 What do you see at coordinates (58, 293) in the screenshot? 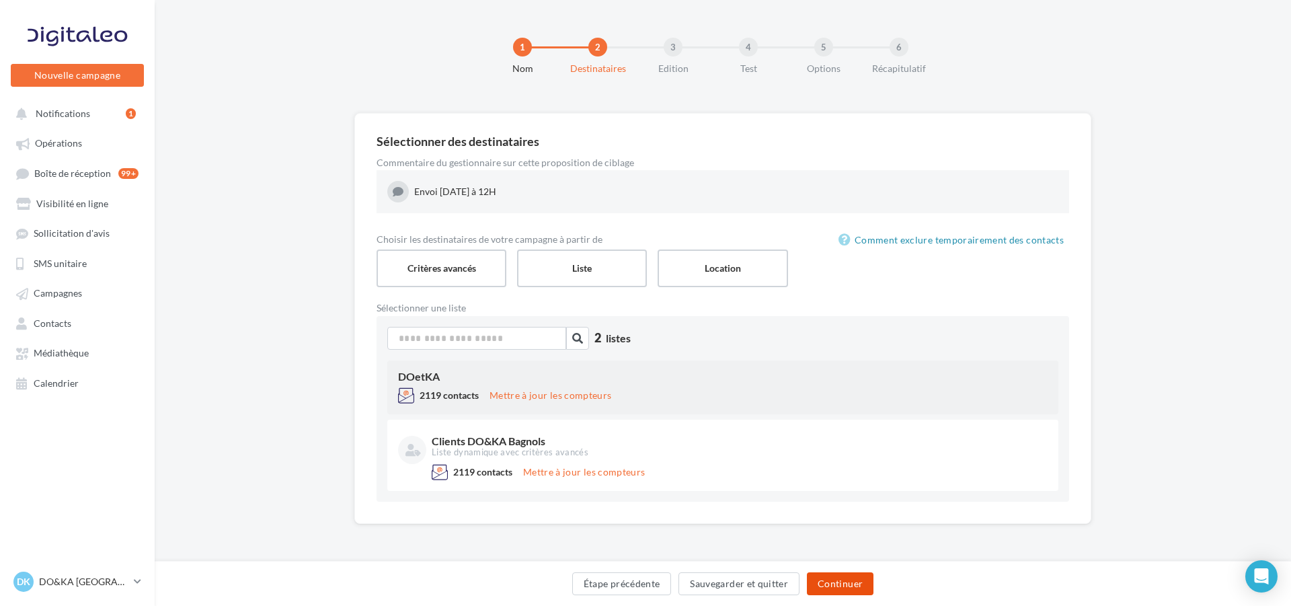
I see `span: Campagnes` at bounding box center [58, 293].